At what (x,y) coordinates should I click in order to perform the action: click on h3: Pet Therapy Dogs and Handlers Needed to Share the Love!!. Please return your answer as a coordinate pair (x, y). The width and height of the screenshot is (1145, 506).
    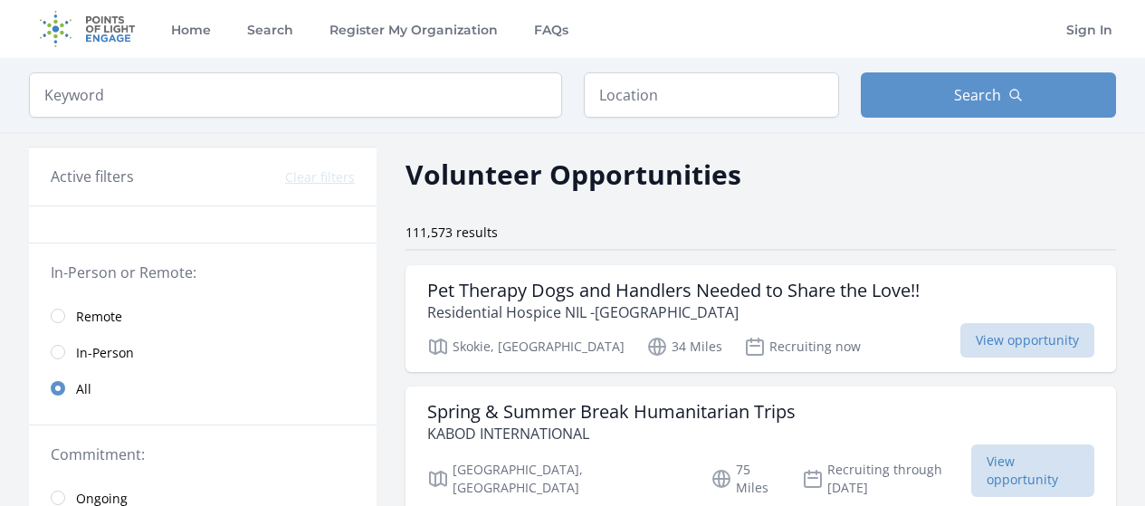
    Looking at the image, I should click on (674, 291).